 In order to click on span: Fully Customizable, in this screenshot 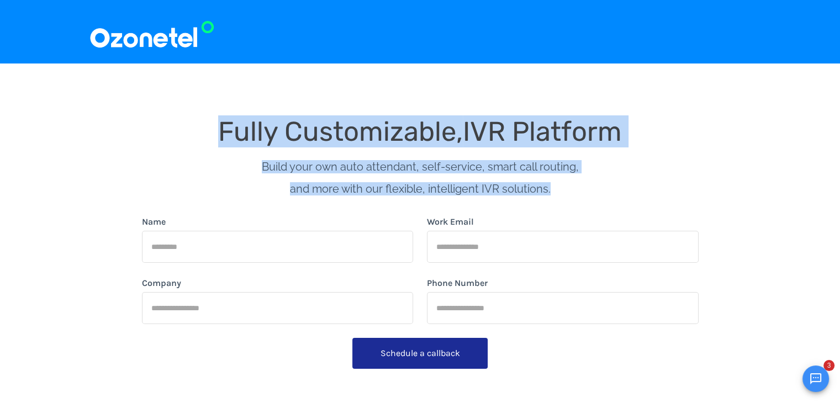, I will do `click(340, 131)`.